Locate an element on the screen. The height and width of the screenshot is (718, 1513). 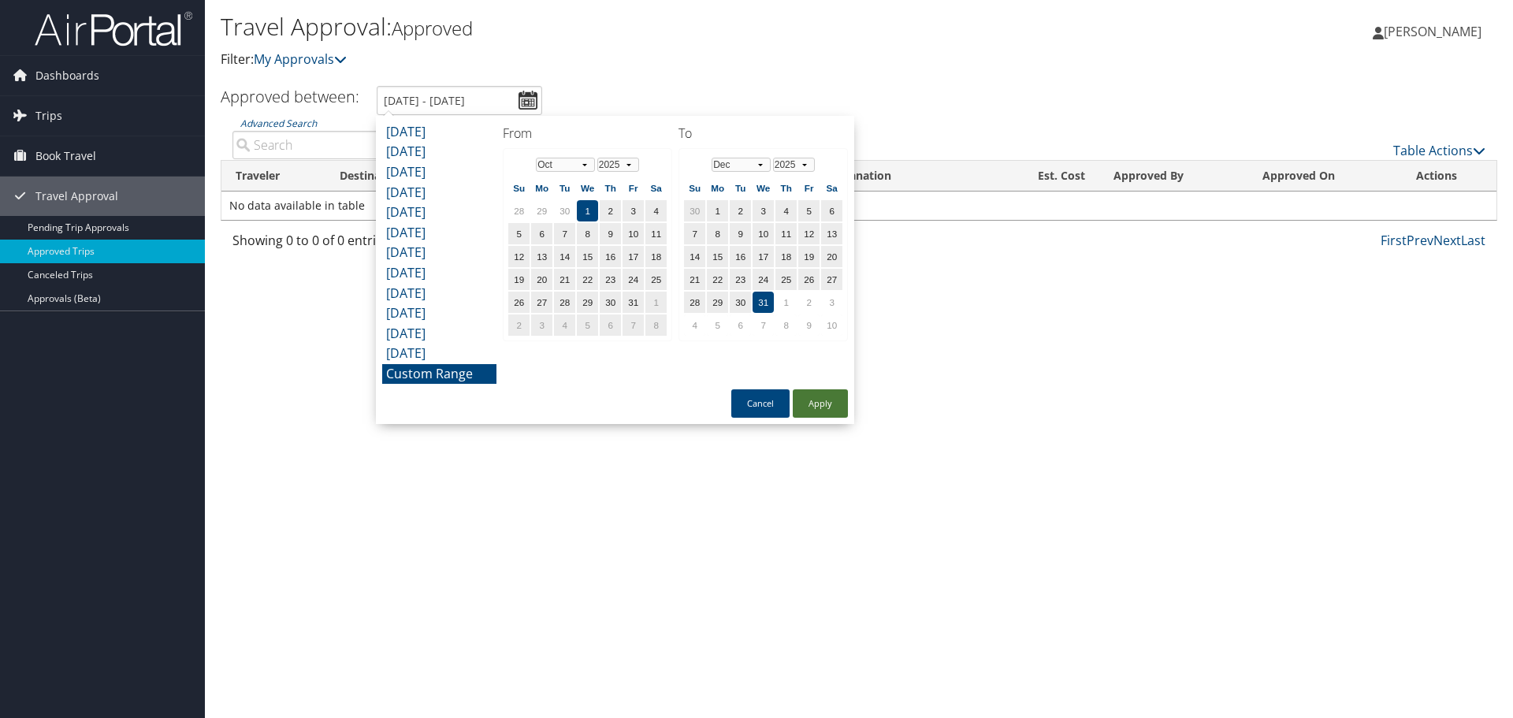
a: Next is located at coordinates (1446, 240).